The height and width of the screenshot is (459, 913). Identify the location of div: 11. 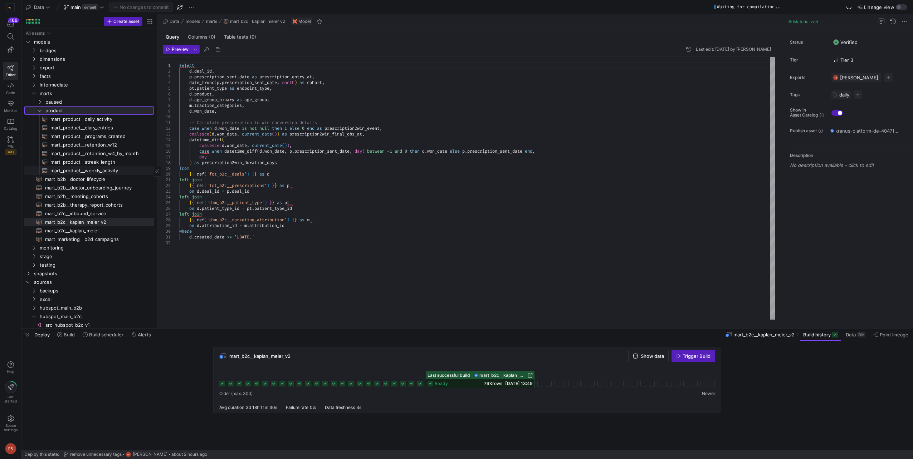
(167, 123).